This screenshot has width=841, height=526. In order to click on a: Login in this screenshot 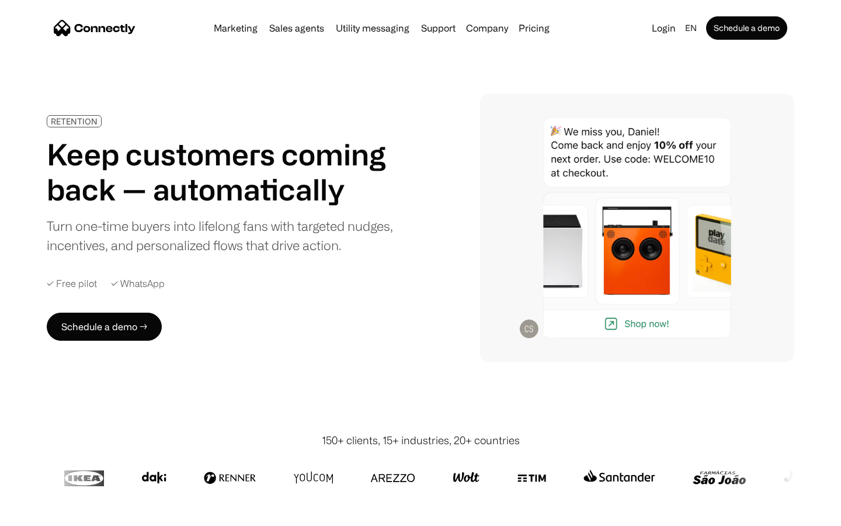, I will do `click(664, 28)`.